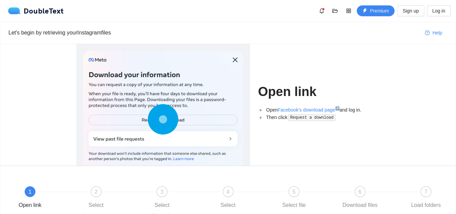 This screenshot has height=214, width=456. Describe the element at coordinates (36, 11) in the screenshot. I see `a: logoDoubleText` at that location.